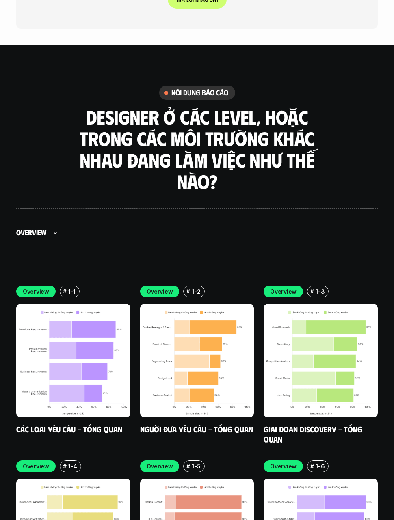  Describe the element at coordinates (72, 292) in the screenshot. I see `p: 1-1` at that location.